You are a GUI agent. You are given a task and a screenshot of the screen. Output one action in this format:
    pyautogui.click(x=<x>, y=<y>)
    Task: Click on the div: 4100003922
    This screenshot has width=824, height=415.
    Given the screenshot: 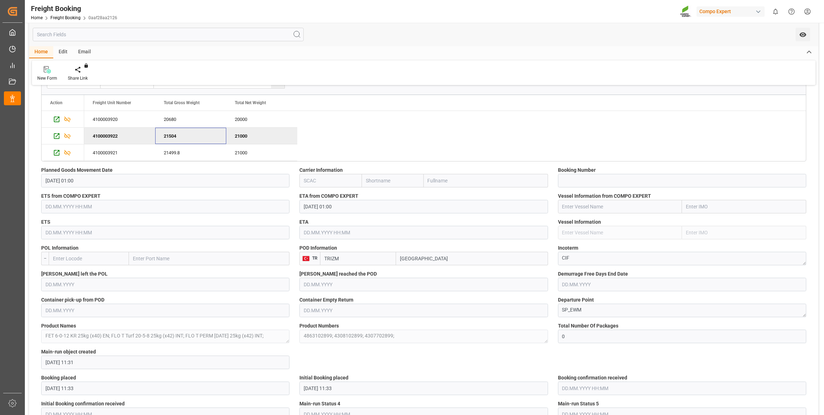 What is the action you would take?
    pyautogui.click(x=120, y=136)
    